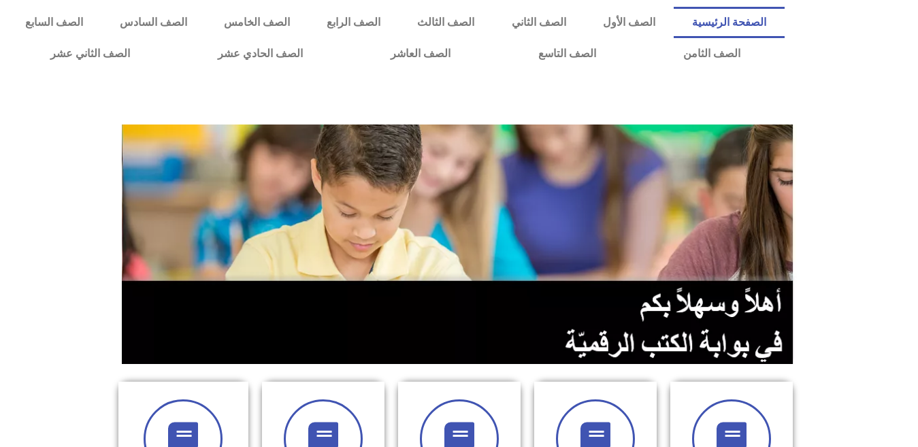 This screenshot has height=447, width=918. I want to click on a: الصف الثاني عشر, so click(91, 54).